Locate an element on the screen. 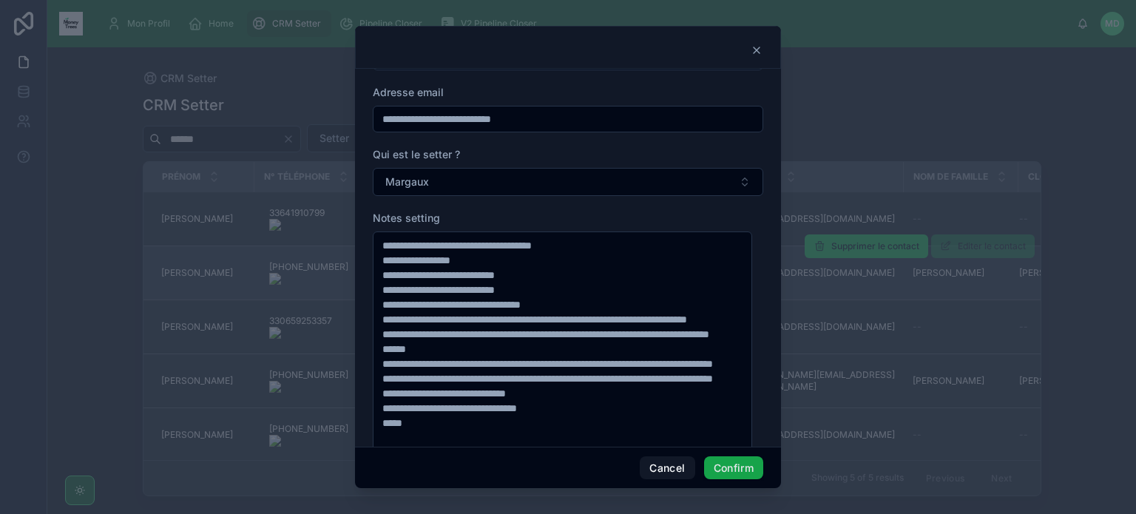 Image resolution: width=1136 pixels, height=514 pixels. button: Confirm is located at coordinates (734, 468).